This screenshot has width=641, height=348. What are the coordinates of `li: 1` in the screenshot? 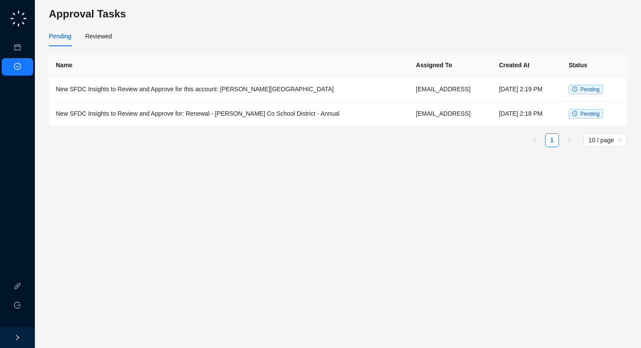 It's located at (552, 140).